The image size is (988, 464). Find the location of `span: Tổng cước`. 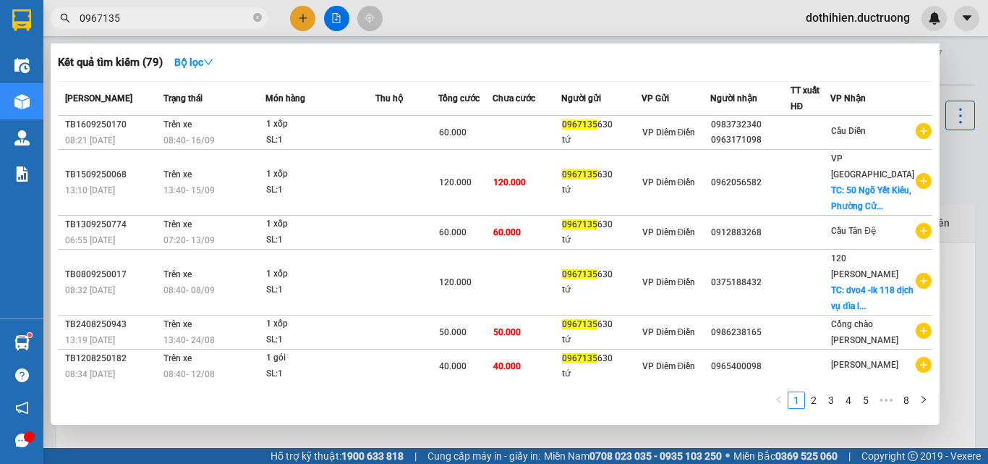

span: Tổng cước is located at coordinates (459, 98).